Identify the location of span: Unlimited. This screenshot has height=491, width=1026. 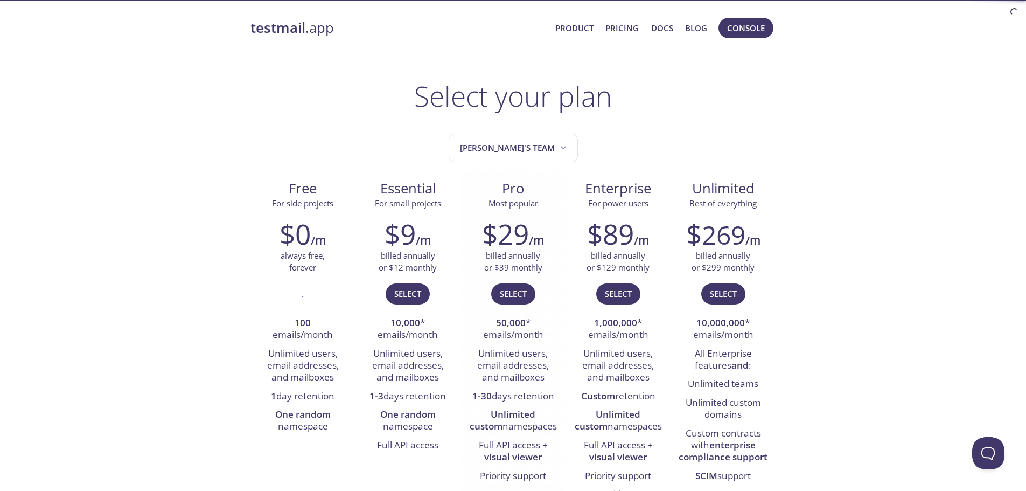
(724, 188).